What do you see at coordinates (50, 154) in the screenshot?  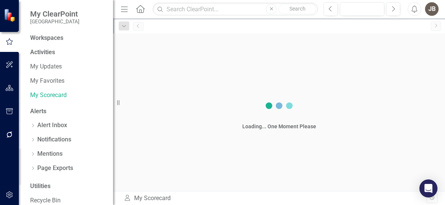 I see `a: Mentions` at bounding box center [50, 154].